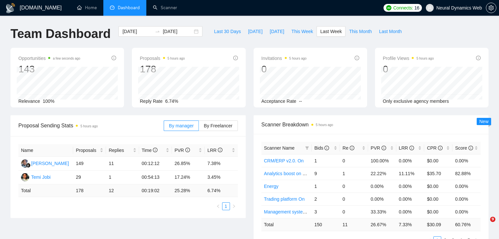 The image size is (499, 239). I want to click on td: 60.76 %, so click(466, 225).